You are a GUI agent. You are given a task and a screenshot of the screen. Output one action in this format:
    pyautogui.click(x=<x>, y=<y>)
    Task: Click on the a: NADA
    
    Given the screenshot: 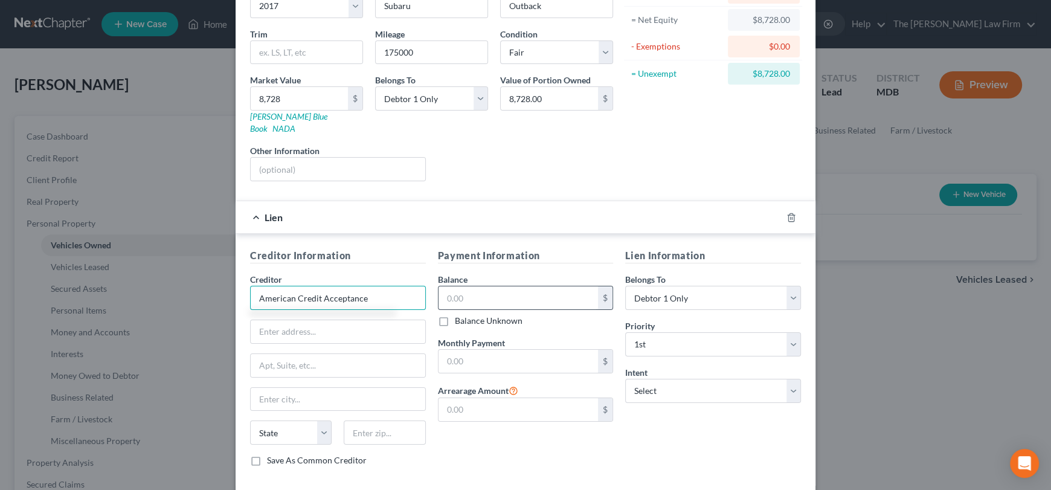 What is the action you would take?
    pyautogui.click(x=284, y=128)
    